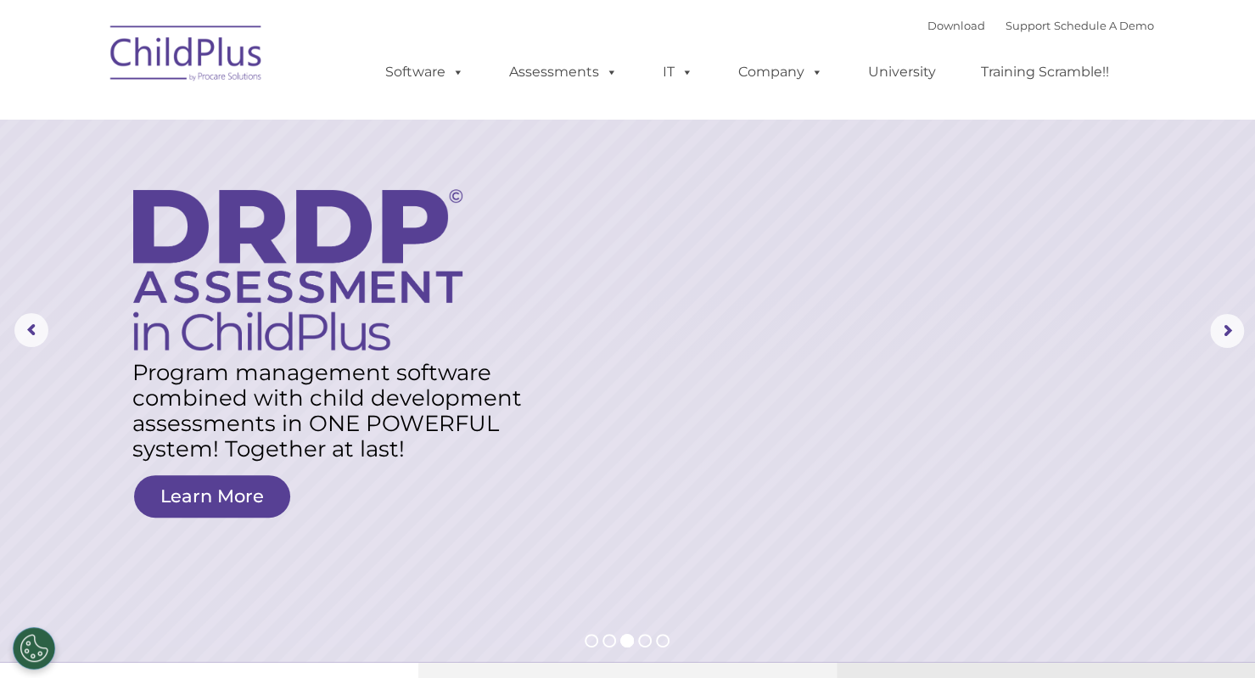  Describe the element at coordinates (333, 411) in the screenshot. I see `rs-layer: Program management software combined with child development assessments in ONE POWERFUL system! T...` at that location.